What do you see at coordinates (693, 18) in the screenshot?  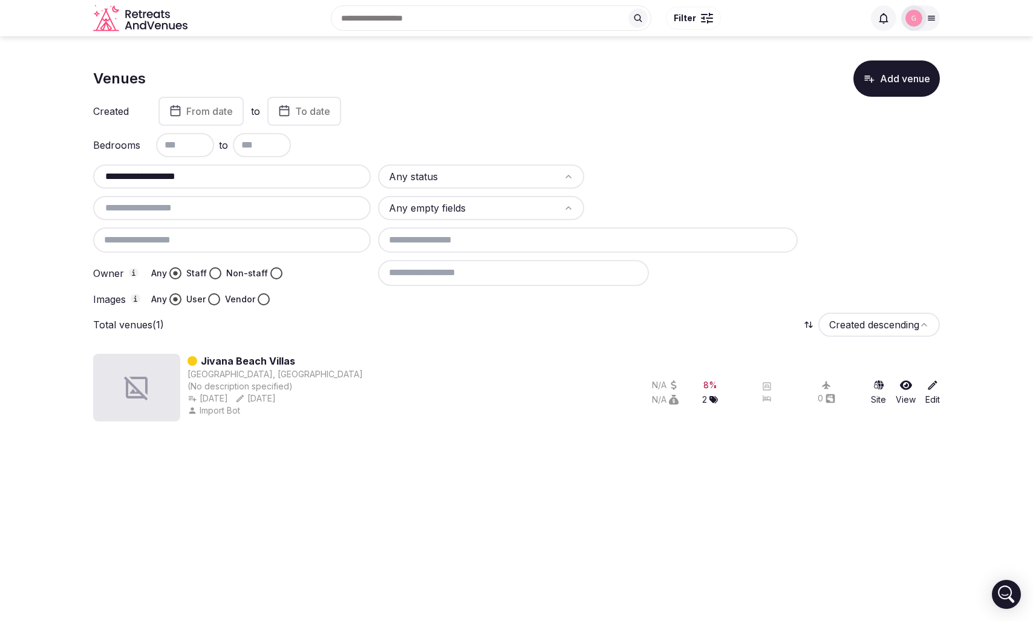 I see `button: Filter` at bounding box center [693, 18].